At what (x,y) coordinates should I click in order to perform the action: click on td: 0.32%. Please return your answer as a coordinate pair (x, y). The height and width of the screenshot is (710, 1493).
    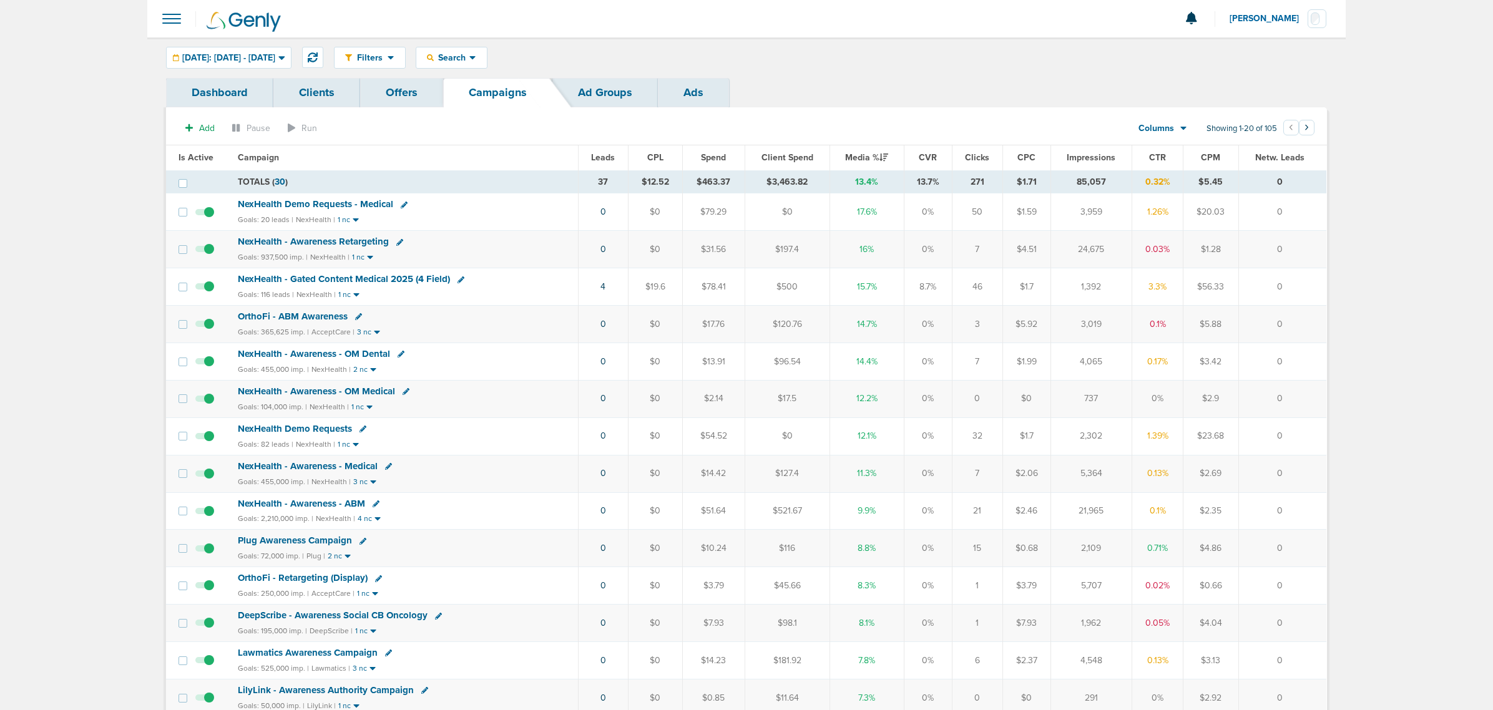
    Looking at the image, I should click on (1157, 182).